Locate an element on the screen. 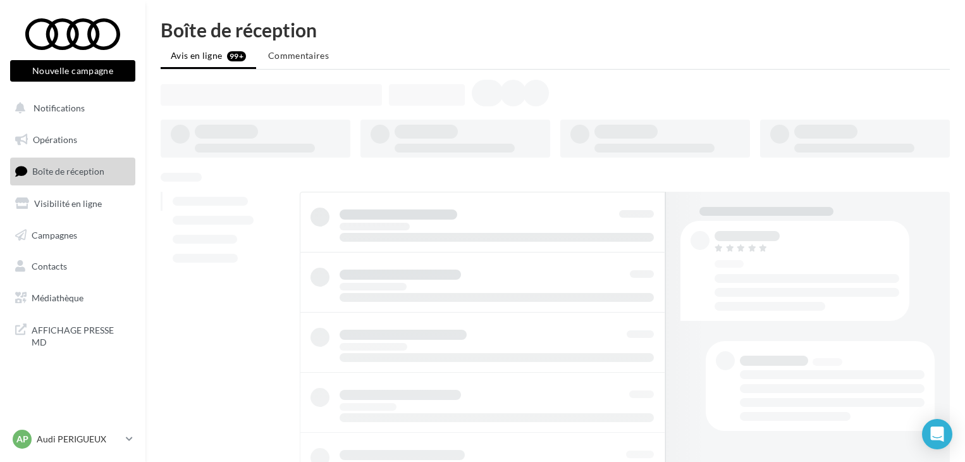 This screenshot has width=965, height=462. span: AFFICHAGE PRESSE MD is located at coordinates (81, 335).